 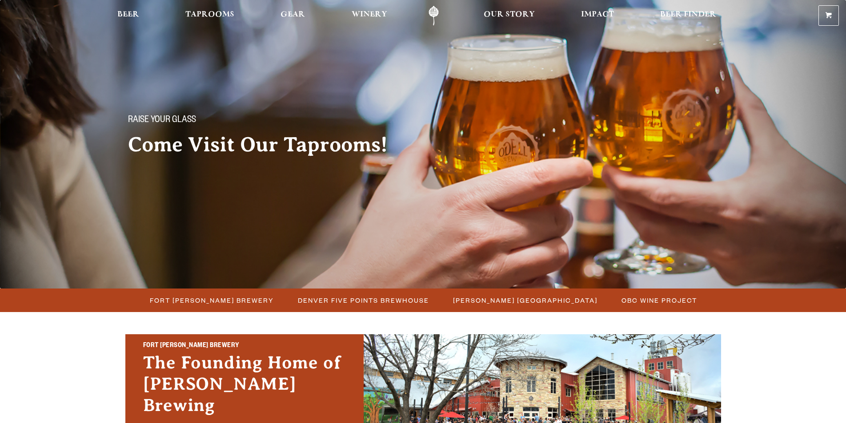 What do you see at coordinates (363, 300) in the screenshot?
I see `span: Denver Five Points Brewhouse` at bounding box center [363, 300].